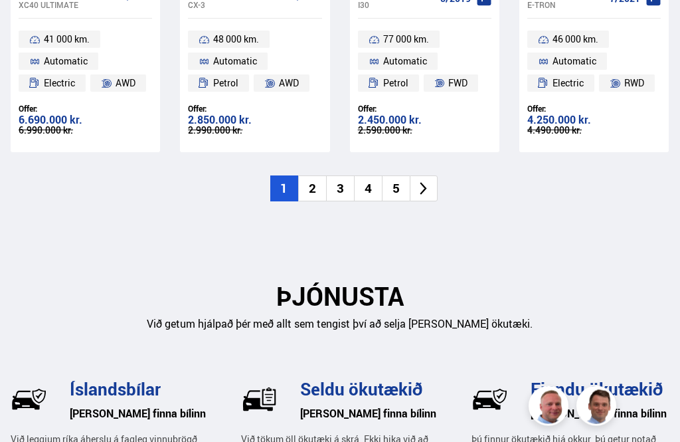 The width and height of the screenshot is (680, 442). I want to click on div: e-tron, so click(566, 5).